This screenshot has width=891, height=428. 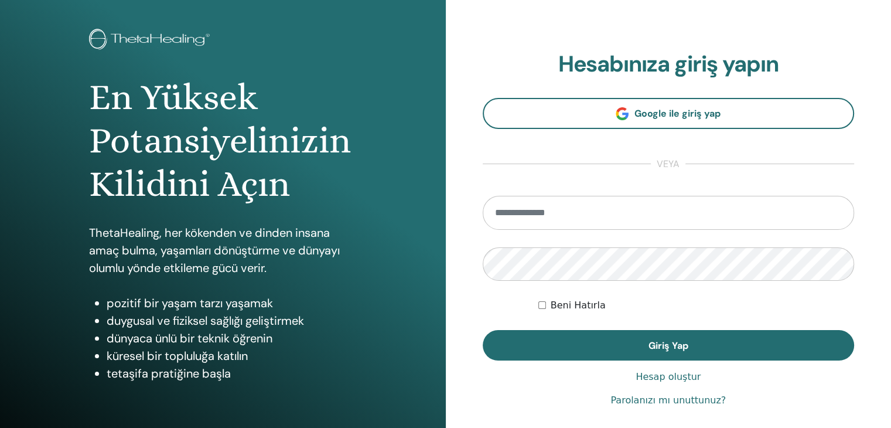 What do you see at coordinates (668, 377) in the screenshot?
I see `a: Hesap oluştur` at bounding box center [668, 377].